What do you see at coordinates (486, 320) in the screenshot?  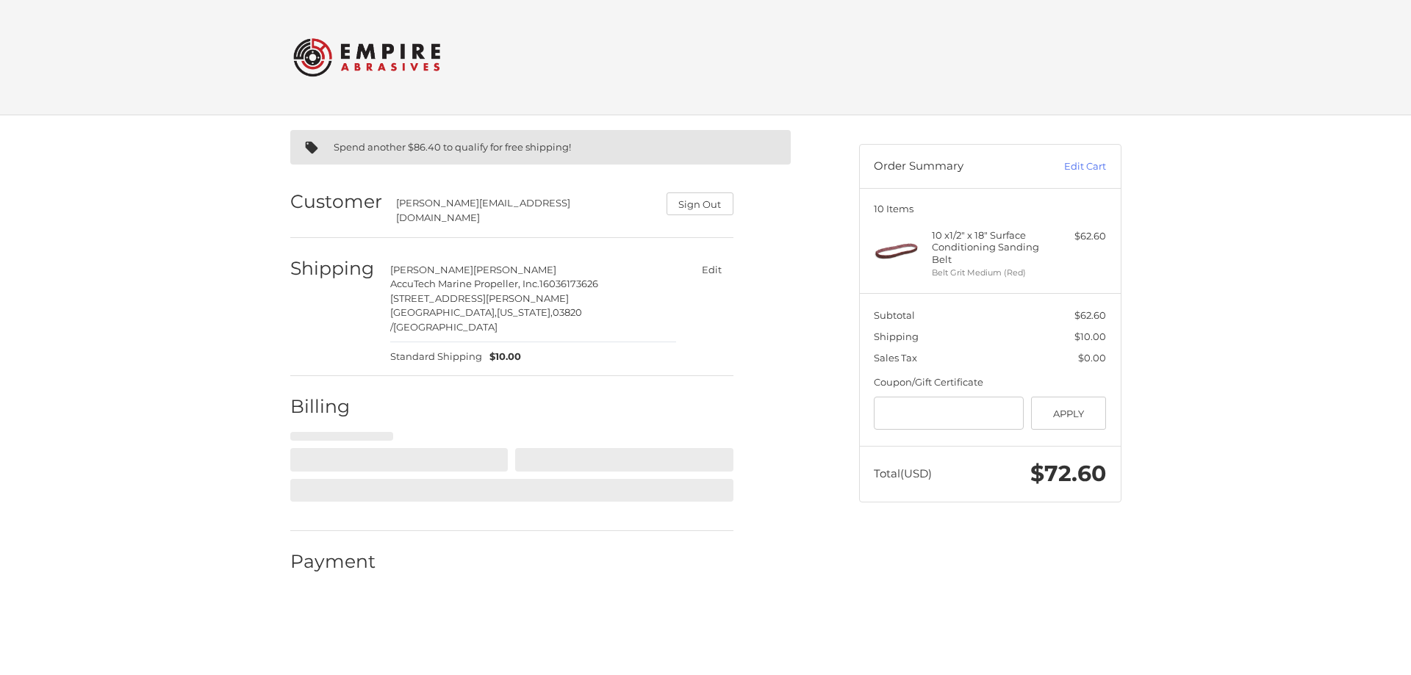 I see `span: 03820 /` at bounding box center [486, 320].